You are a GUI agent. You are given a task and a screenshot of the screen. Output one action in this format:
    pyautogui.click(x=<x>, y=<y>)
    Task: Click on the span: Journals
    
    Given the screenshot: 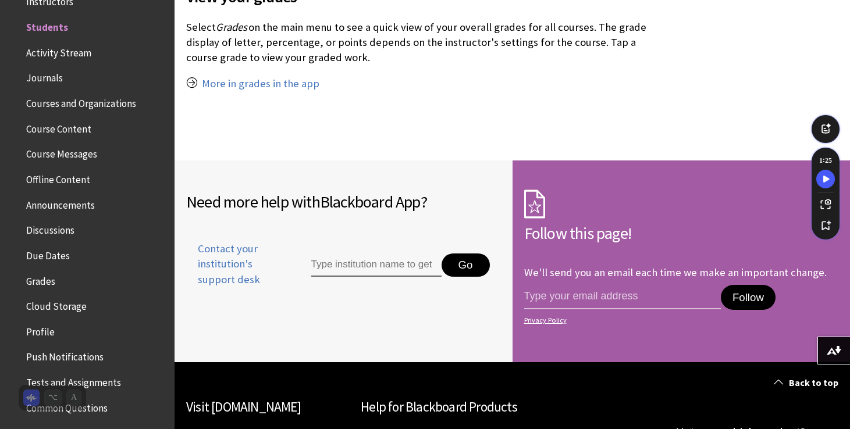 What is the action you would take?
    pyautogui.click(x=44, y=76)
    